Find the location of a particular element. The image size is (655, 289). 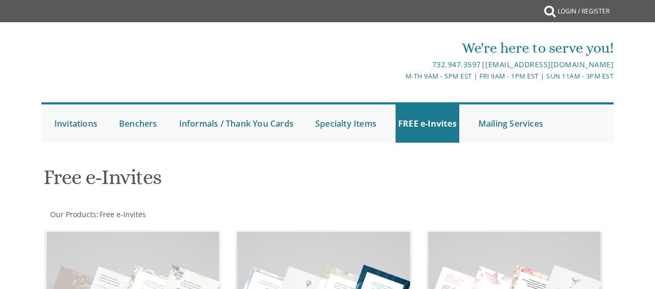

a: Free e-Invites is located at coordinates (122, 214).